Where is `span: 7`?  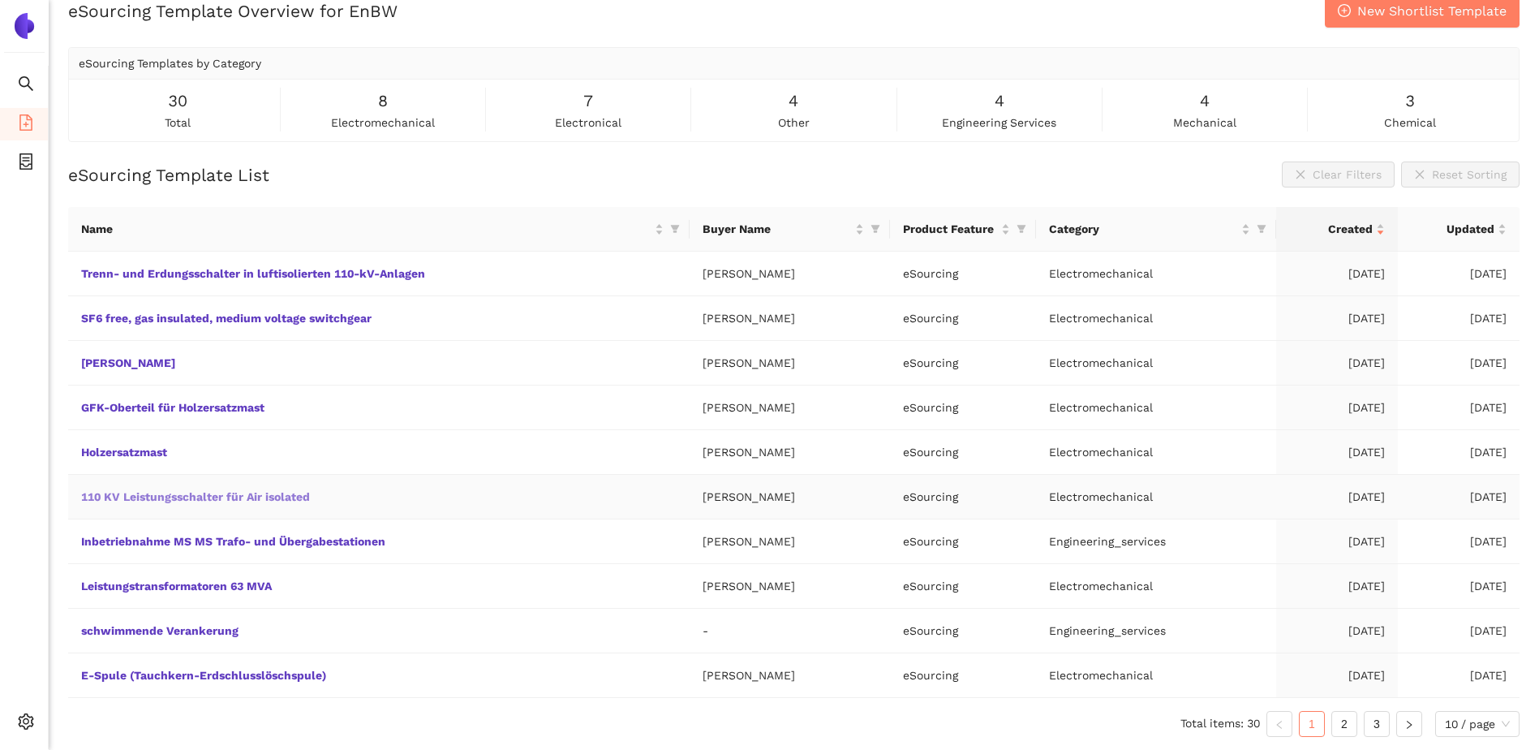
span: 7 is located at coordinates (588, 101).